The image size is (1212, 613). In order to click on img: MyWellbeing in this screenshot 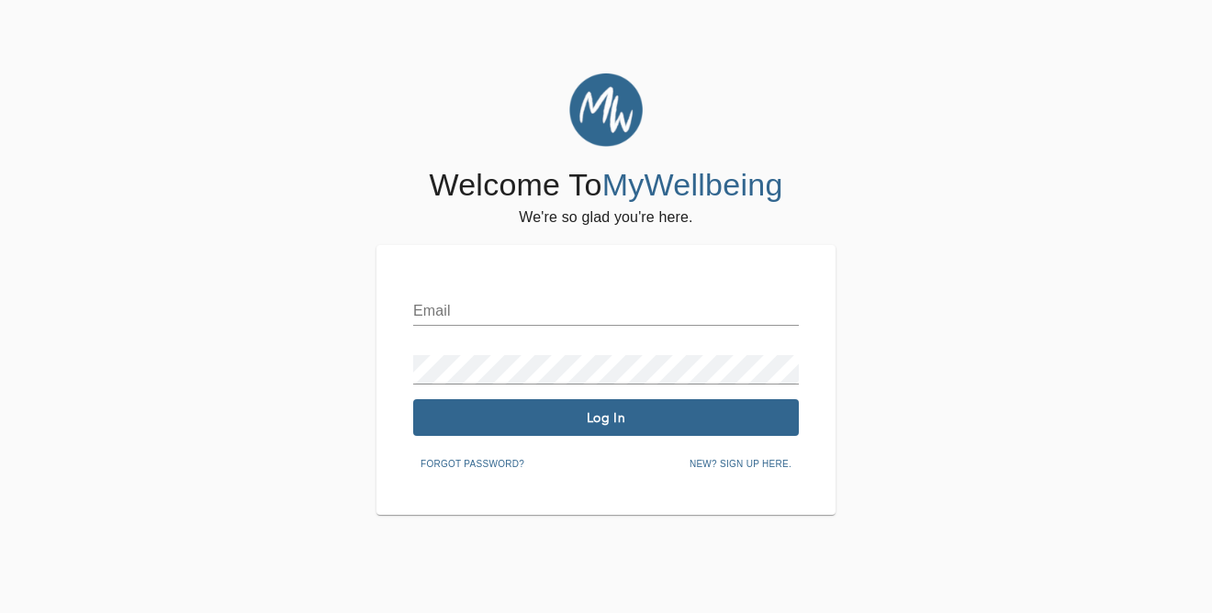, I will do `click(606, 110)`.